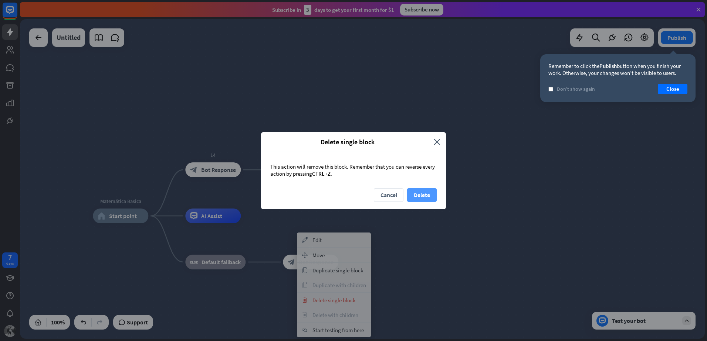  What do you see at coordinates (17, 14) in the screenshot?
I see `button: Open LiveChat chat widget` at bounding box center [17, 14].